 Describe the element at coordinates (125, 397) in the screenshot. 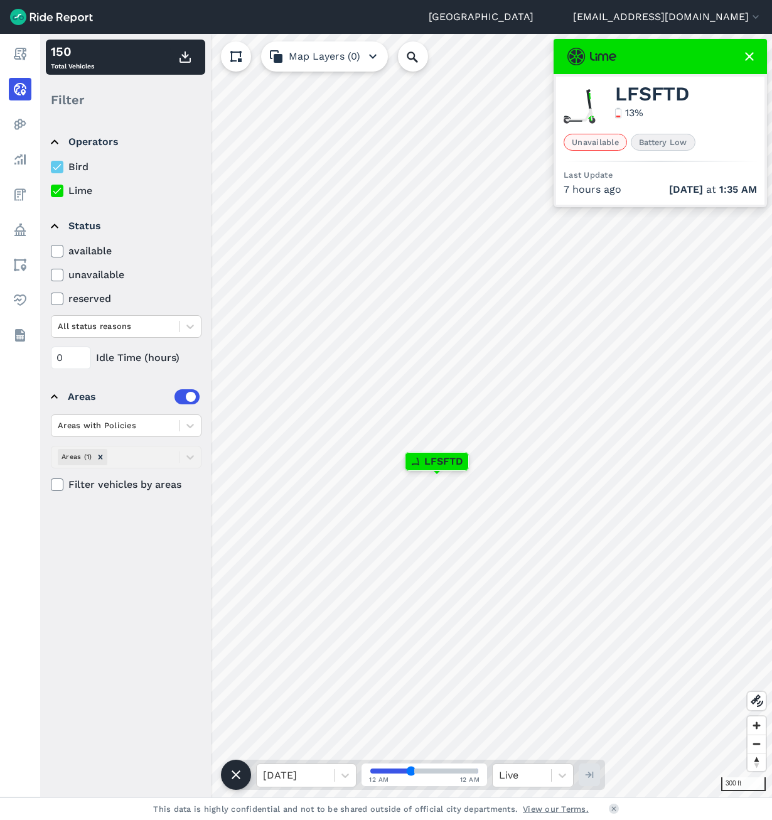

I see `summary: Areas` at that location.